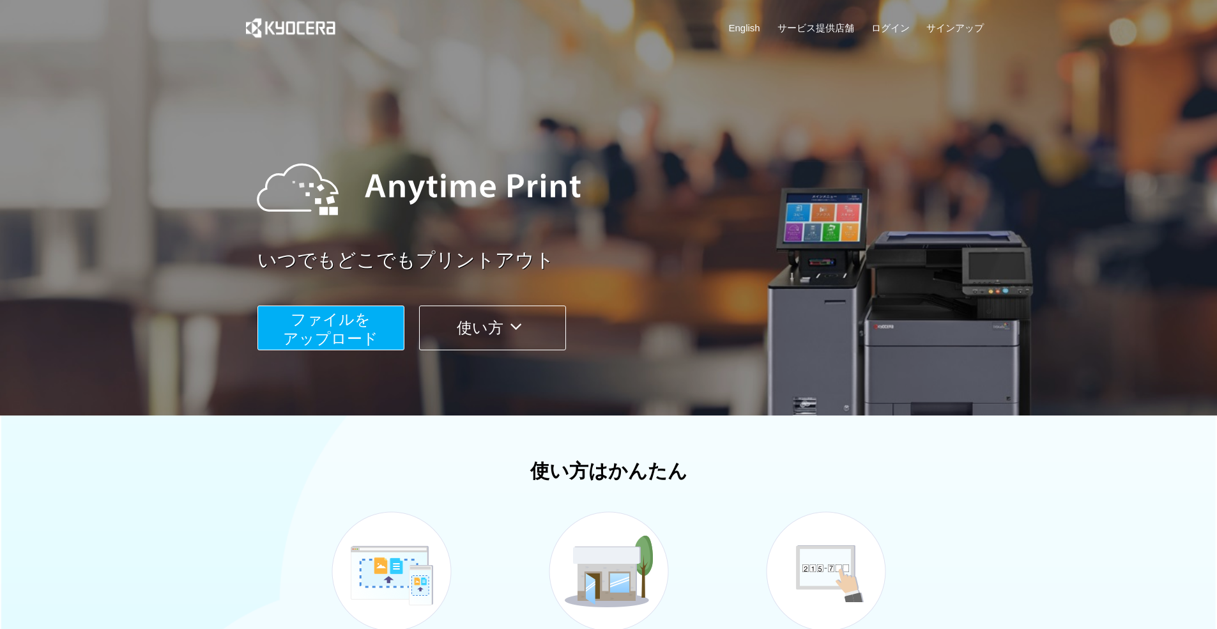 The image size is (1217, 629). Describe the element at coordinates (330, 328) in the screenshot. I see `span: ファイルを ​​アップロード` at that location.